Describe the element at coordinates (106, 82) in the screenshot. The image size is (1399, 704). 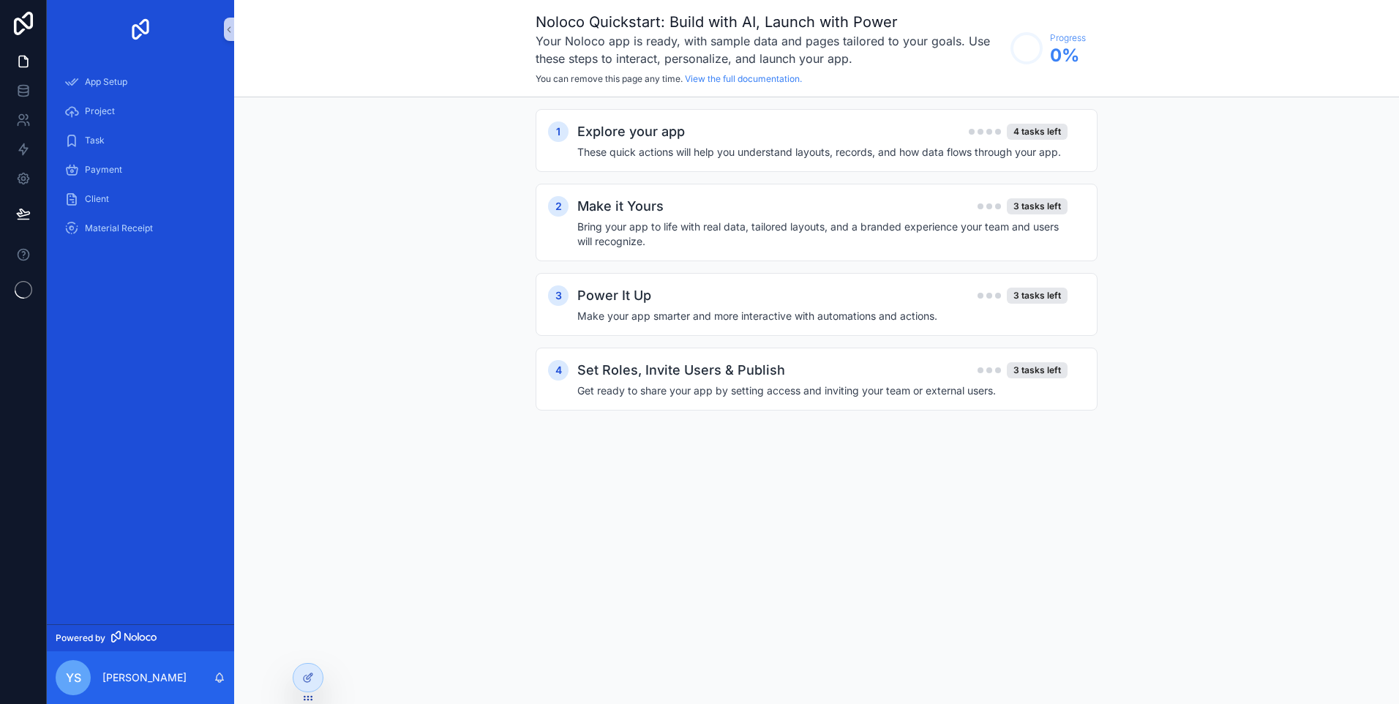
I see `span: App Setup` at that location.